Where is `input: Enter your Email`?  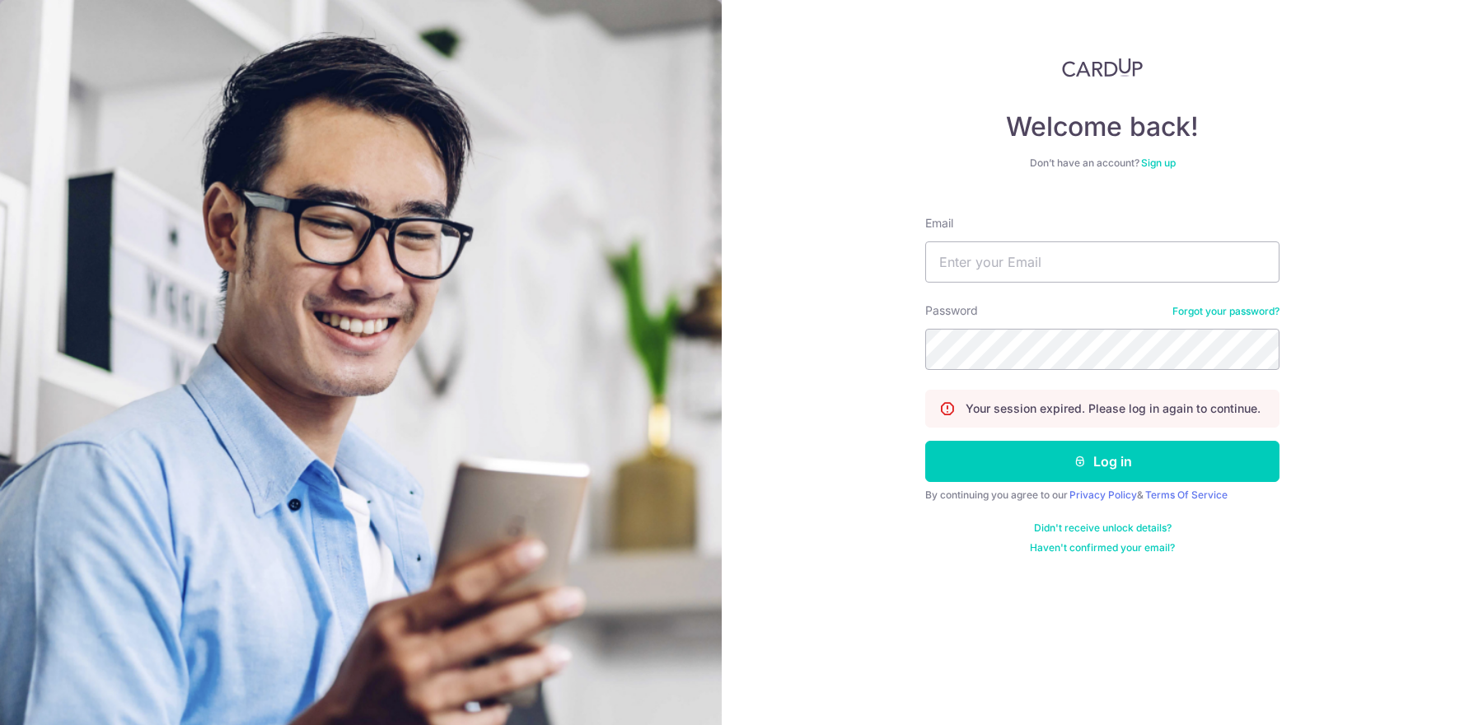 input: Enter your Email is located at coordinates (1102, 262).